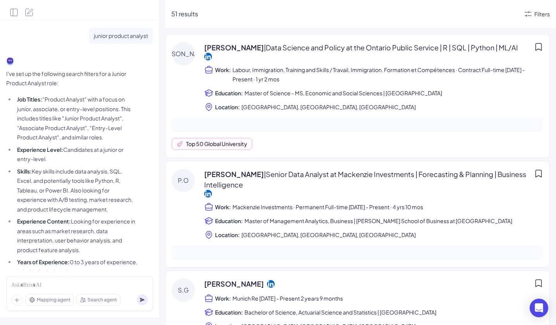 The width and height of the screenshot is (556, 325). Describe the element at coordinates (43, 262) in the screenshot. I see `strong: Years of Experience:` at that location.